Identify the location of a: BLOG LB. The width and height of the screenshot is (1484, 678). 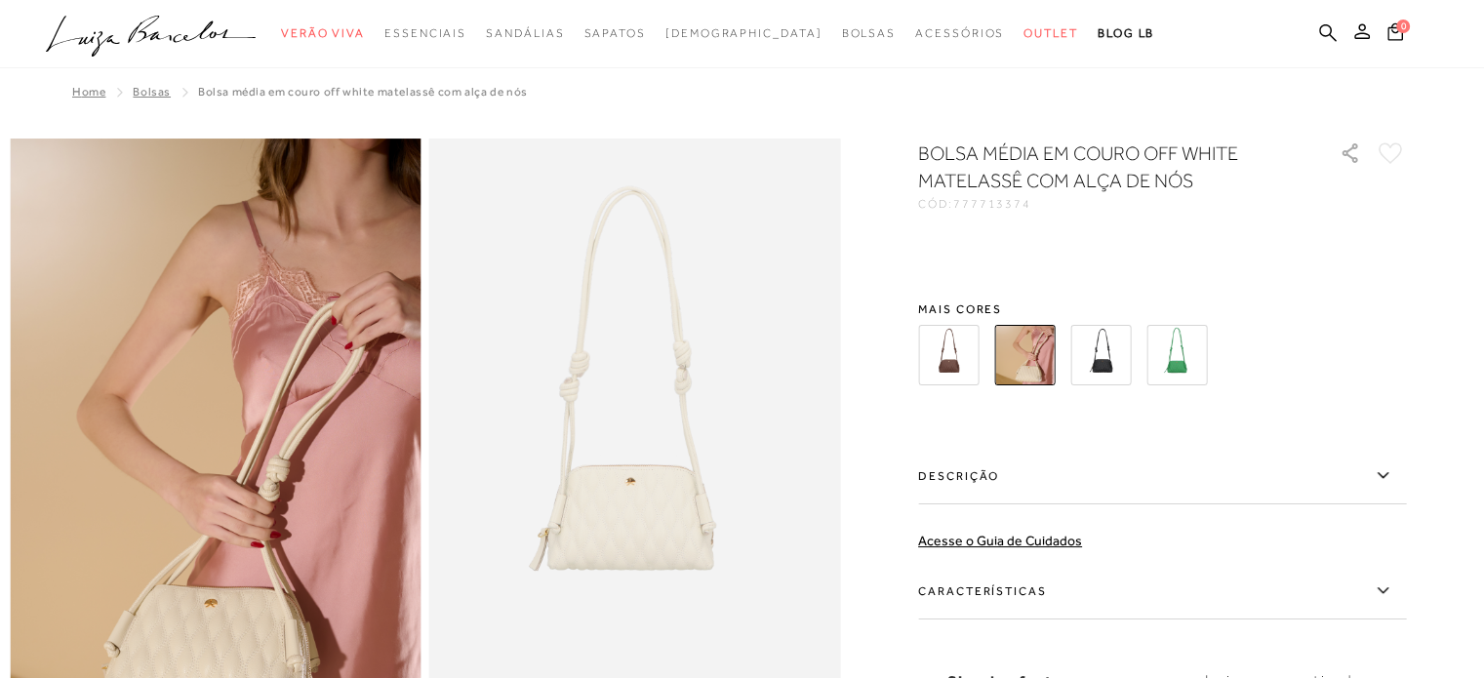
(1126, 33).